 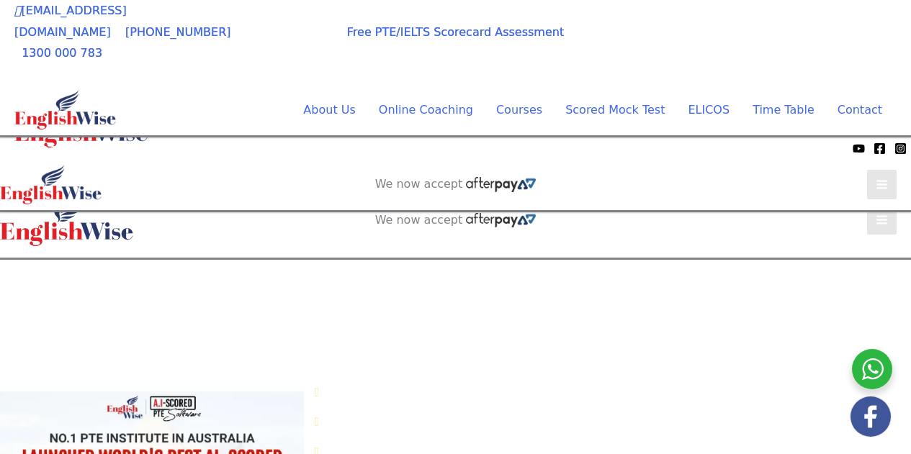 What do you see at coordinates (329, 110) in the screenshot?
I see `a: About UsMenu Toggle` at bounding box center [329, 110].